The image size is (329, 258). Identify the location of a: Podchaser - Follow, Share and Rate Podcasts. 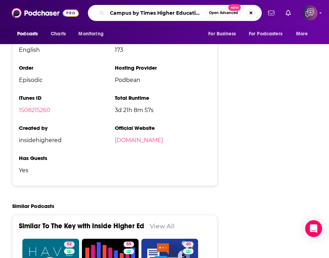
(45, 13).